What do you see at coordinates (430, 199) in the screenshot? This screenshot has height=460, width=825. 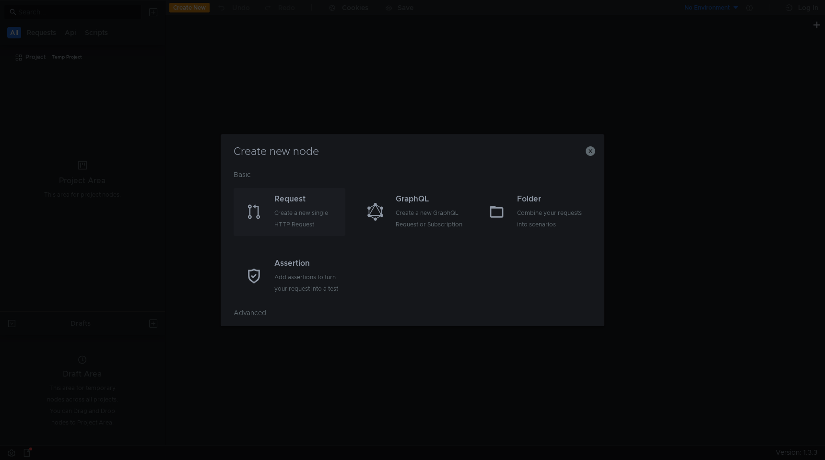 I see `div: GraphQL` at bounding box center [430, 199].